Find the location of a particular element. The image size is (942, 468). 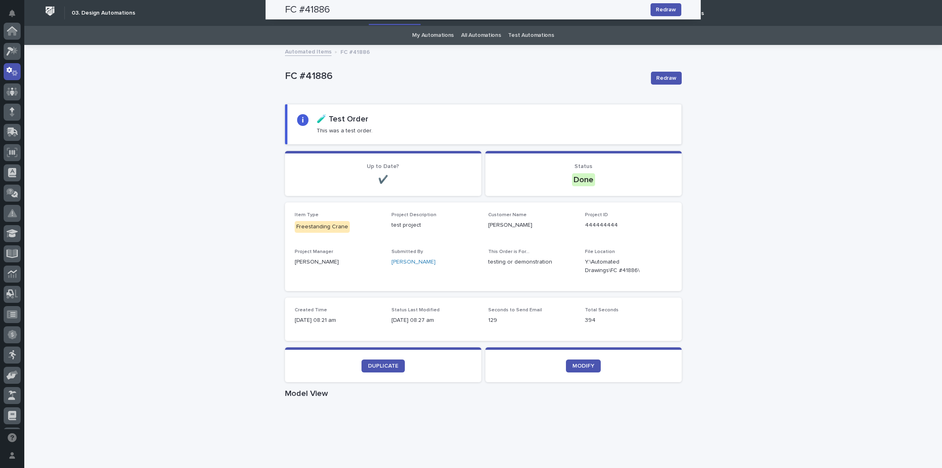

span: Status Last Modified is located at coordinates (415, 310).